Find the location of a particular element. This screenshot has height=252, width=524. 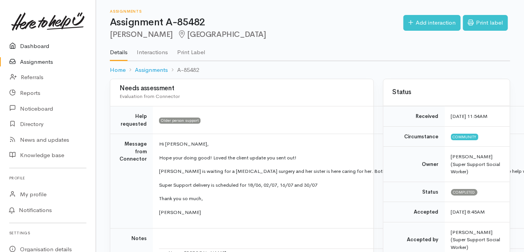

h1: Assignment A-85482 is located at coordinates (257, 22).